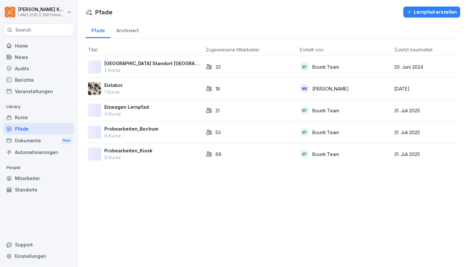 The width and height of the screenshot is (468, 267). I want to click on div: Support, so click(39, 244).